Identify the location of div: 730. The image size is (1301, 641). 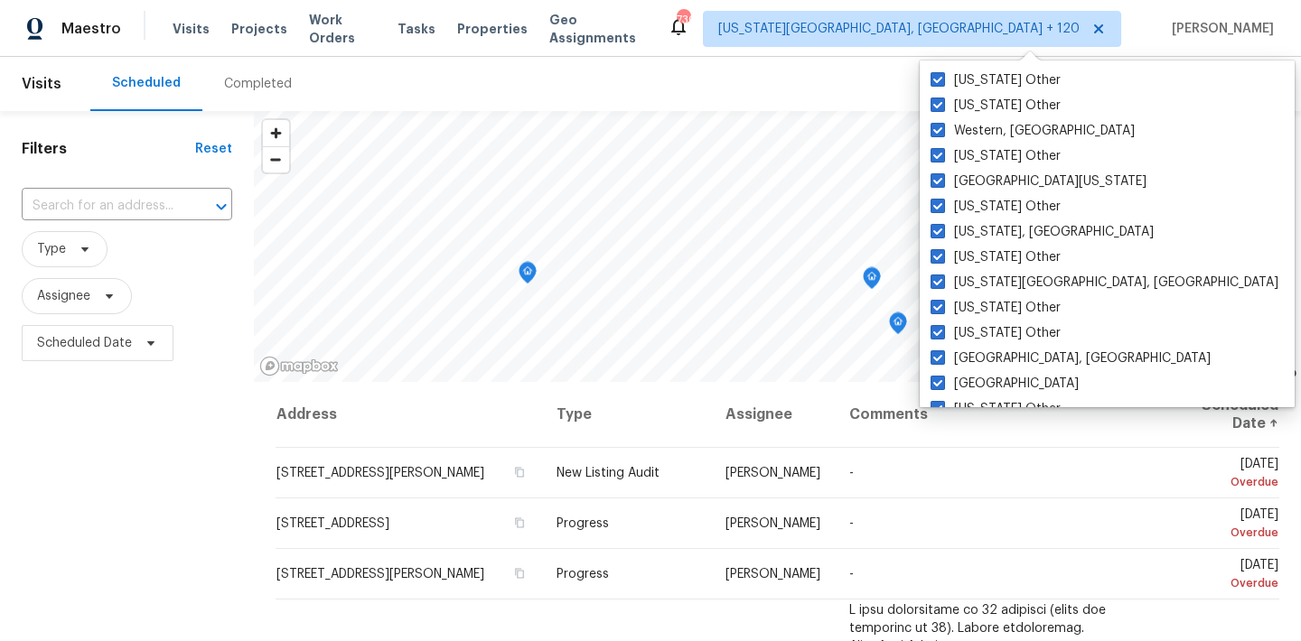
(683, 20).